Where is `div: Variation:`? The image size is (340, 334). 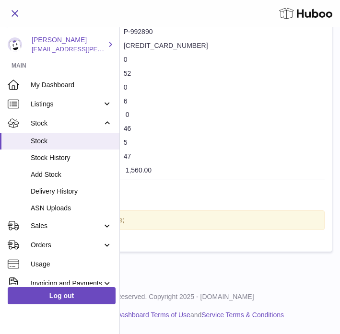 div: Variation: is located at coordinates (170, 220).